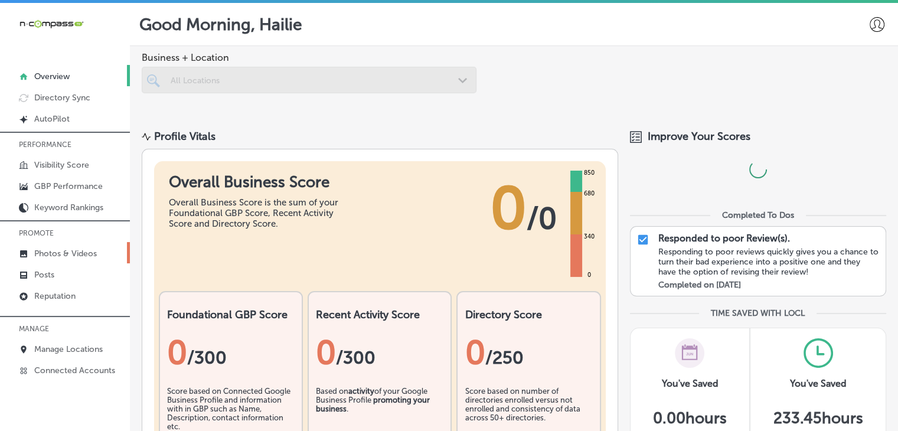  I want to click on span: /300, so click(355, 358).